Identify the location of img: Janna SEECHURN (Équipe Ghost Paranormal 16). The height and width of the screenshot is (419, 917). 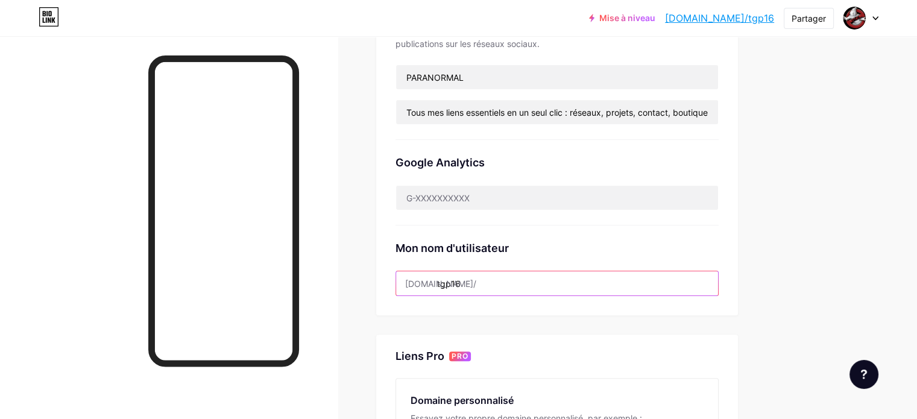
(854, 18).